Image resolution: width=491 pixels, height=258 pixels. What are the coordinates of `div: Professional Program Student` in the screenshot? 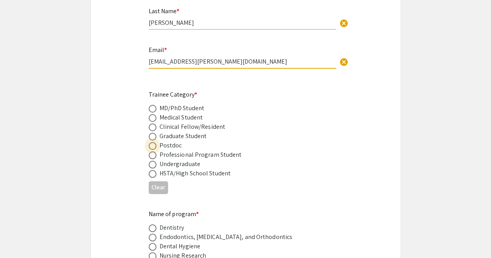 It's located at (200, 155).